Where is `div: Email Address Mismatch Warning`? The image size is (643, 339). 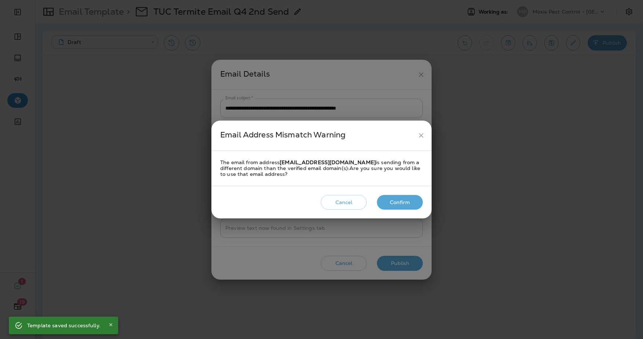 div: Email Address Mismatch Warning is located at coordinates (317, 135).